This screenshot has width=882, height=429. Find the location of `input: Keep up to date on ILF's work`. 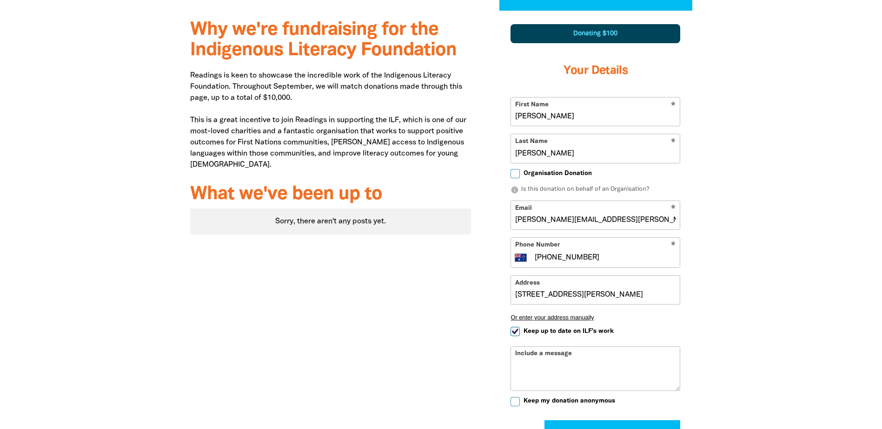

input: Keep up to date on ILF's work is located at coordinates (515, 332).